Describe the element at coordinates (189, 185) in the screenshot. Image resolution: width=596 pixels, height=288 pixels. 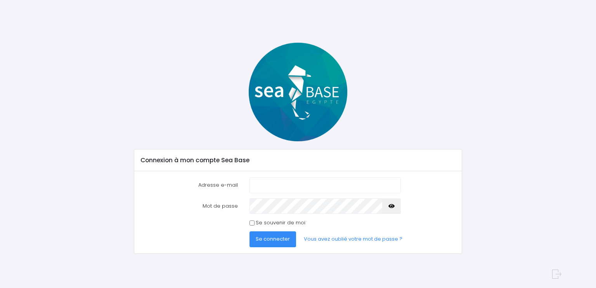
I see `label: Adresse e-mail` at that location.